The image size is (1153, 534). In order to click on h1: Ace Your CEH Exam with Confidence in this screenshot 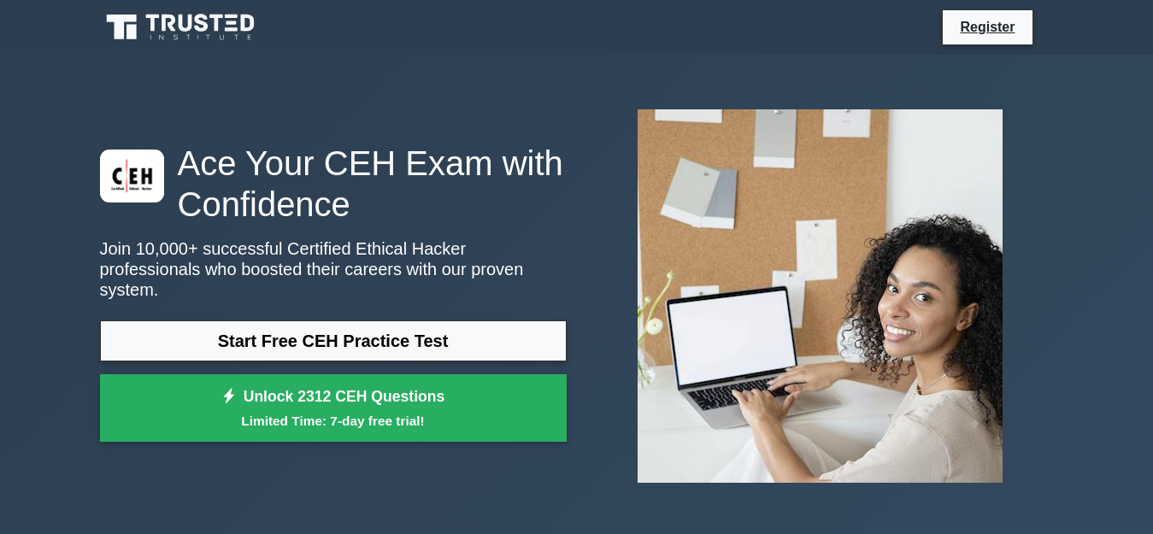, I will do `click(333, 184)`.